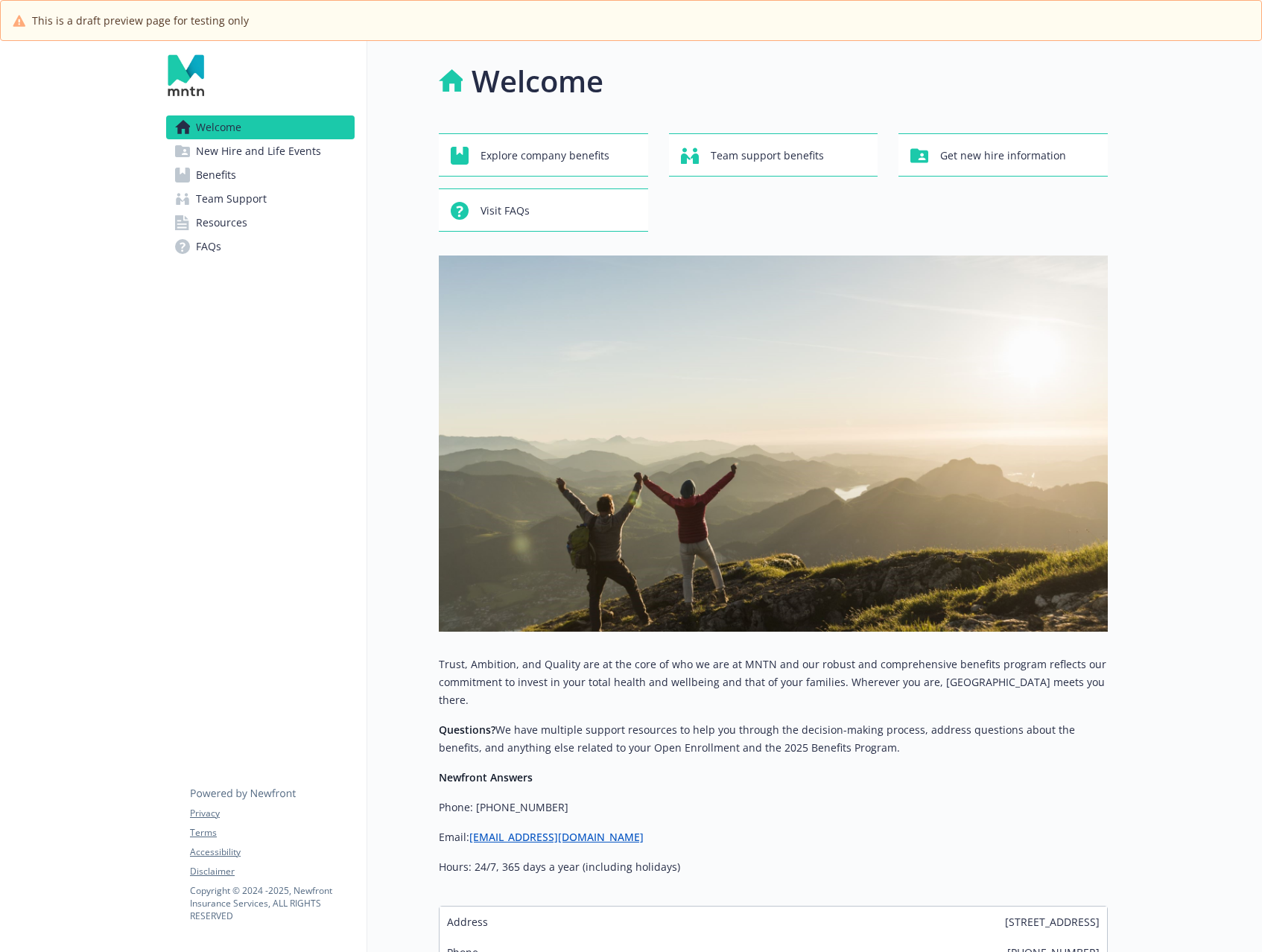 This screenshot has height=952, width=1262. What do you see at coordinates (543, 210) in the screenshot?
I see `button: Visit FAQs` at bounding box center [543, 210].